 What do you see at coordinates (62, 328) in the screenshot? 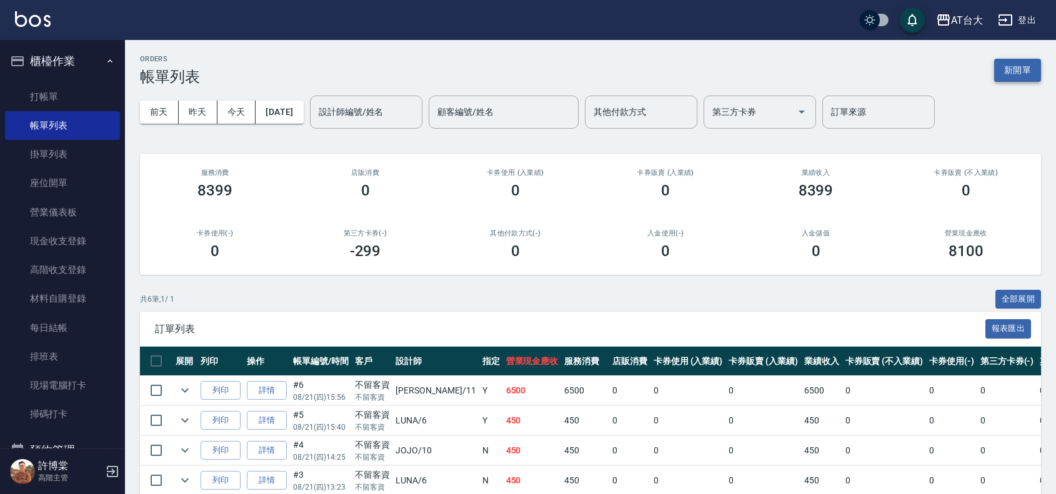
I see `a: 每日結帳` at bounding box center [62, 328].